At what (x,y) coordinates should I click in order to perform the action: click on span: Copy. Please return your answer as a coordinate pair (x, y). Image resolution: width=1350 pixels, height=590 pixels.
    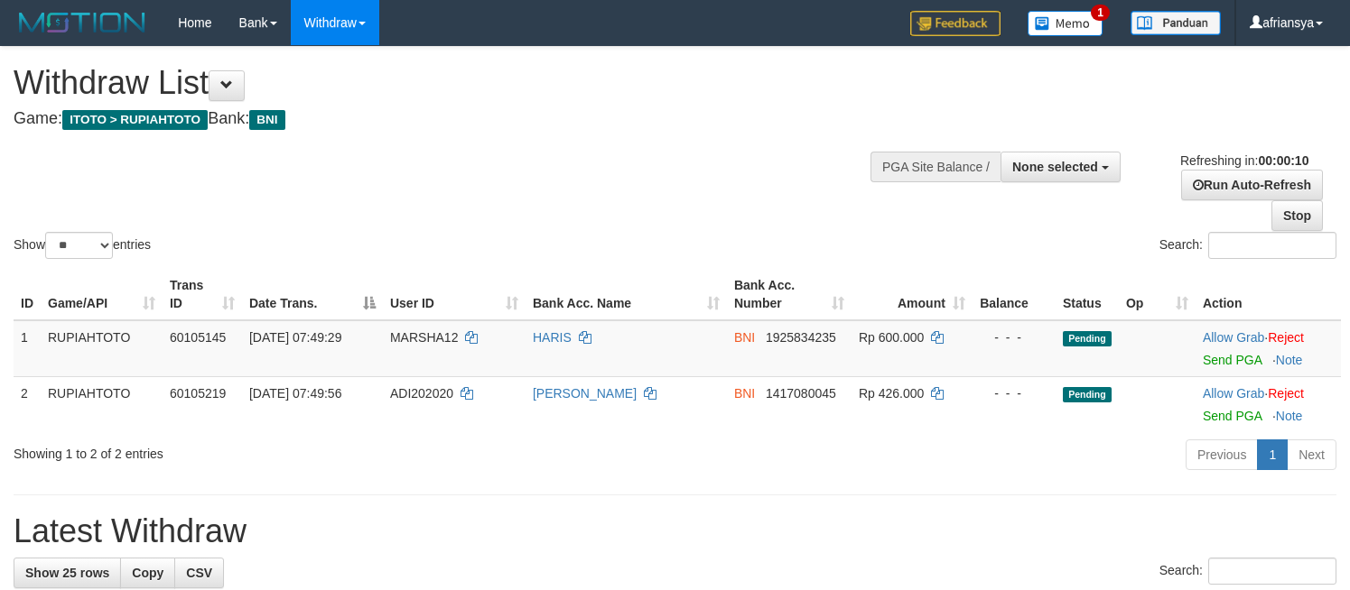
    Looking at the image, I should click on (147, 573).